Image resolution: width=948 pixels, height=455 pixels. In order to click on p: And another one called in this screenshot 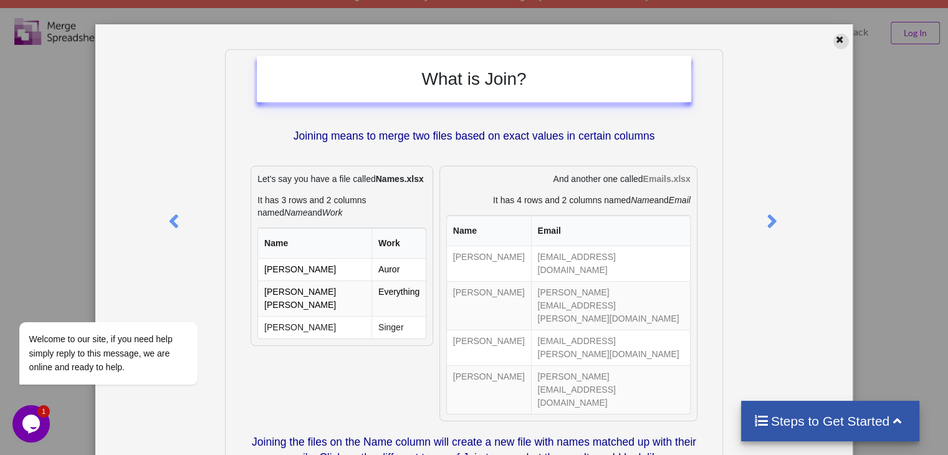, I will do `click(568, 179)`.